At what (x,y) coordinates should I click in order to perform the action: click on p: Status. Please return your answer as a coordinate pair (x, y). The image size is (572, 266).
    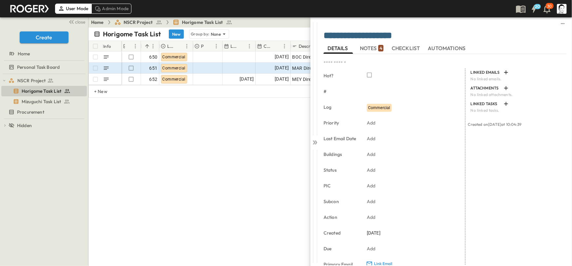
    Looking at the image, I should click on (341, 170).